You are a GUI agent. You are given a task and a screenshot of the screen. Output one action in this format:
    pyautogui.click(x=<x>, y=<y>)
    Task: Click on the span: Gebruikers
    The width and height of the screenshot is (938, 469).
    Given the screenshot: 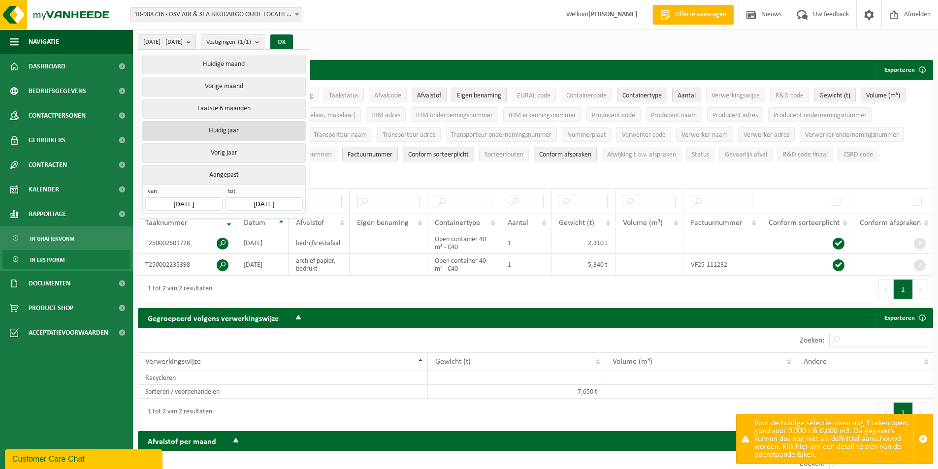 What is the action you would take?
    pyautogui.click(x=47, y=140)
    